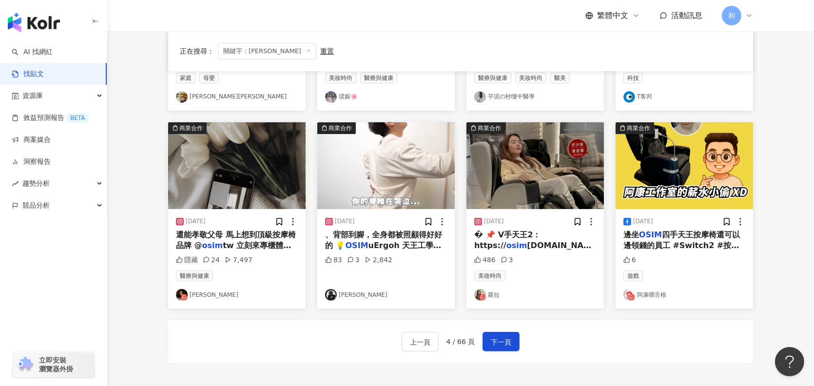  What do you see at coordinates (535, 97) in the screenshot?
I see `a: KOL Avatar芋泥の秒懂中醫學` at bounding box center [535, 97].